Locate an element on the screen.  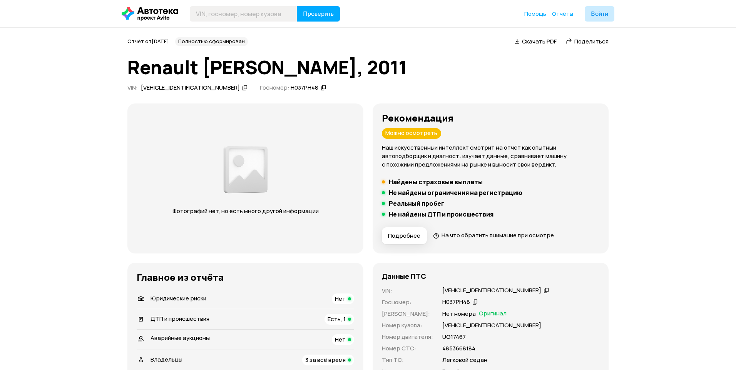
p: Легковой седан is located at coordinates (464, 360).